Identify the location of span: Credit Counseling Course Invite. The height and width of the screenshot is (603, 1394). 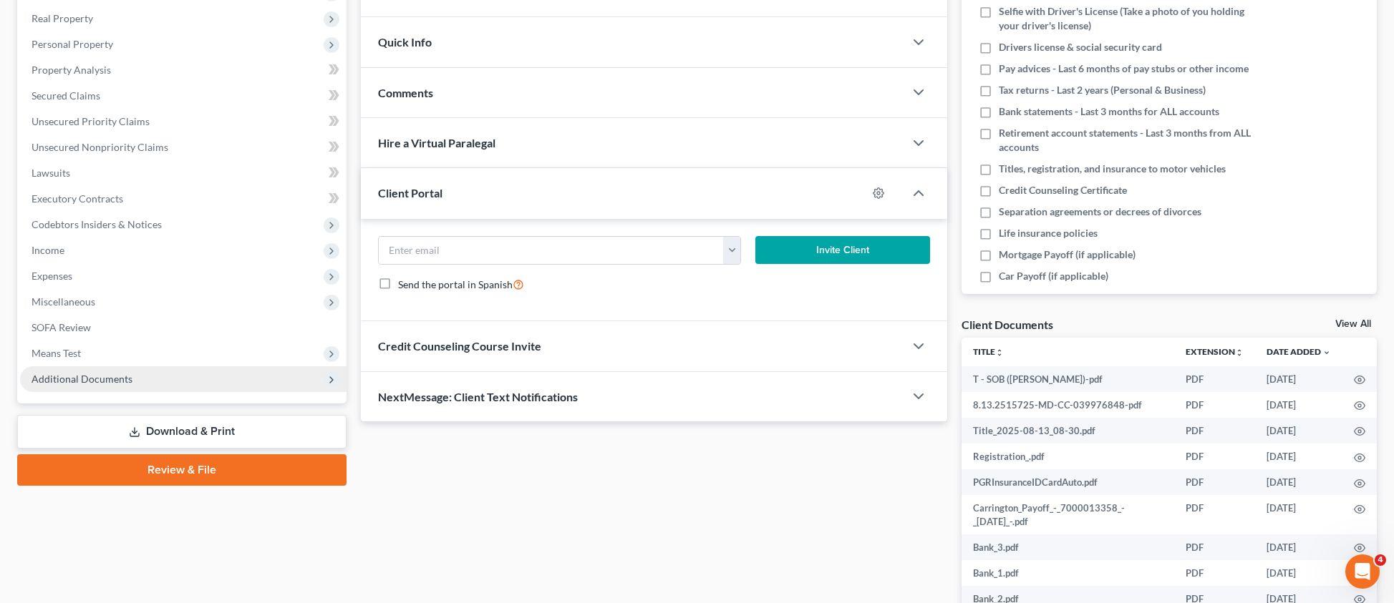
(460, 346).